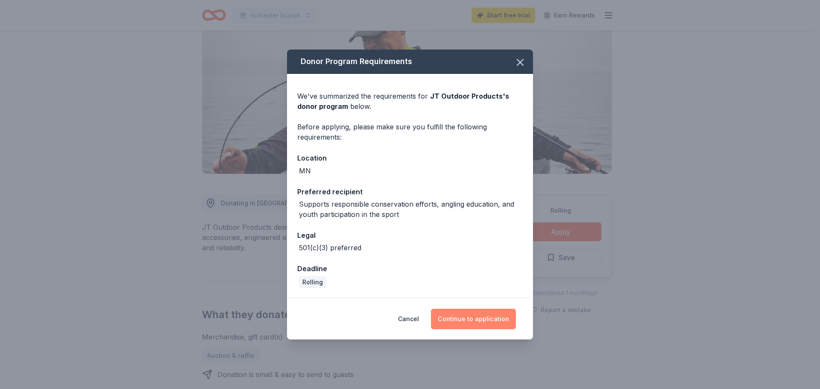 This screenshot has height=389, width=820. Describe the element at coordinates (330, 248) in the screenshot. I see `div: 501(c)(3) preferred` at that location.